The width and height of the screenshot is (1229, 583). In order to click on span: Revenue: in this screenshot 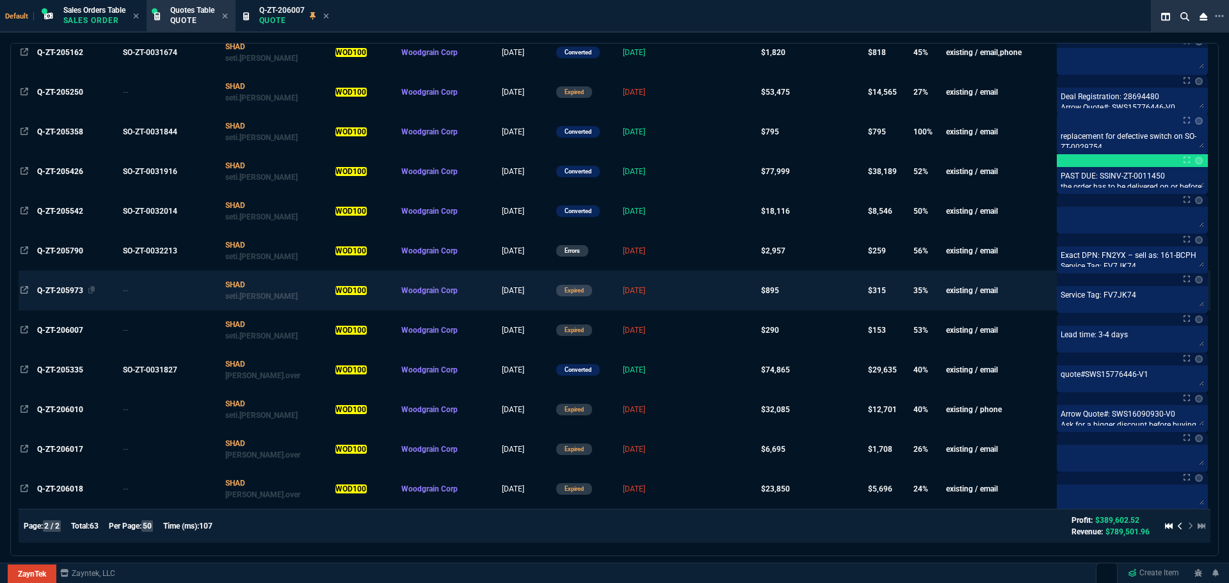, I will do `click(1087, 532)`.